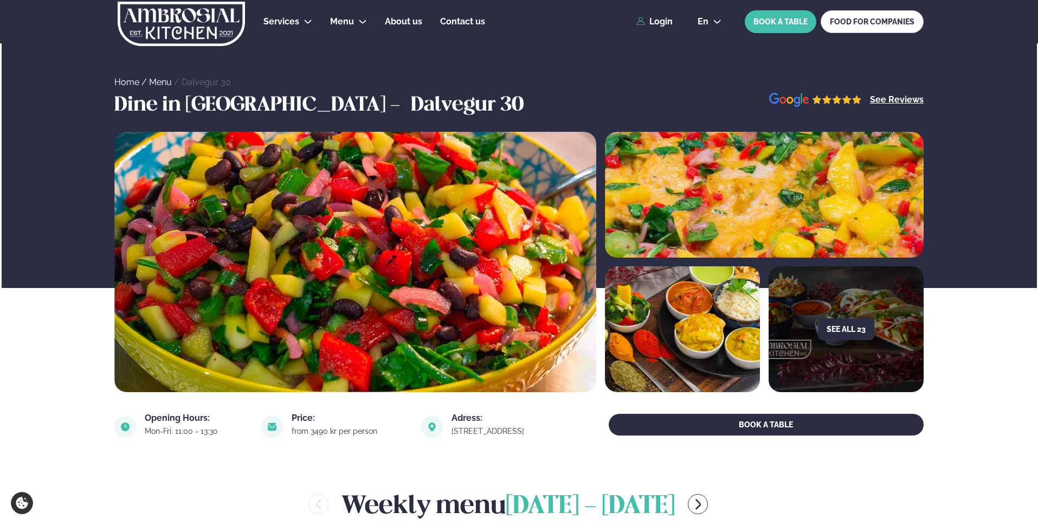 This screenshot has height=525, width=1038. What do you see at coordinates (709, 22) in the screenshot?
I see `button: en` at bounding box center [709, 22].